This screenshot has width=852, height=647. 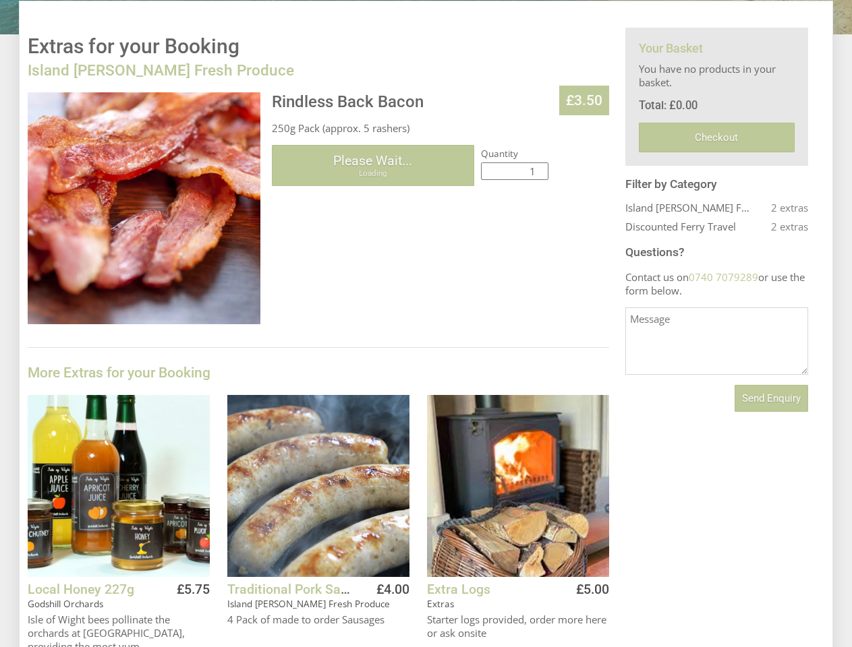 I want to click on h3: Filter by Category, so click(x=716, y=184).